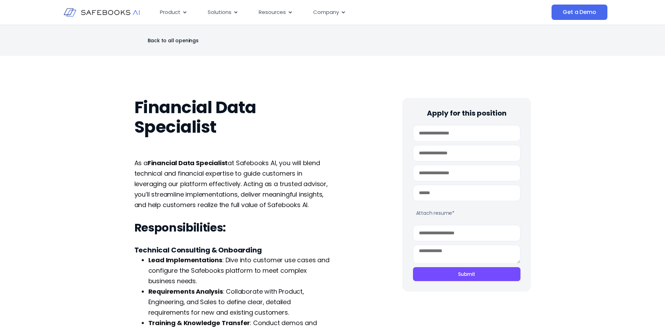  Describe the element at coordinates (233, 250) in the screenshot. I see `h4: Technical Consulting & Onboarding` at that location.